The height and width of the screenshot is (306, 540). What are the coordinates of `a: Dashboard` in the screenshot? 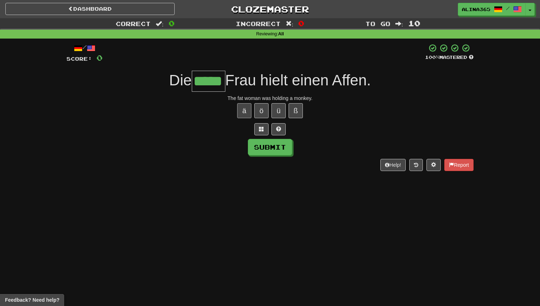 It's located at (90, 9).